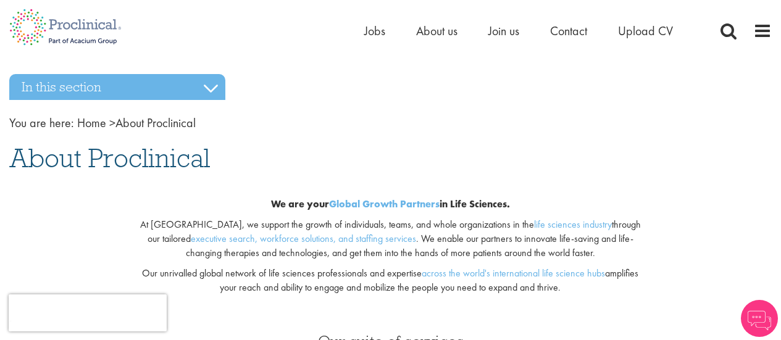 The width and height of the screenshot is (781, 340). What do you see at coordinates (437, 31) in the screenshot?
I see `span: About us` at bounding box center [437, 31].